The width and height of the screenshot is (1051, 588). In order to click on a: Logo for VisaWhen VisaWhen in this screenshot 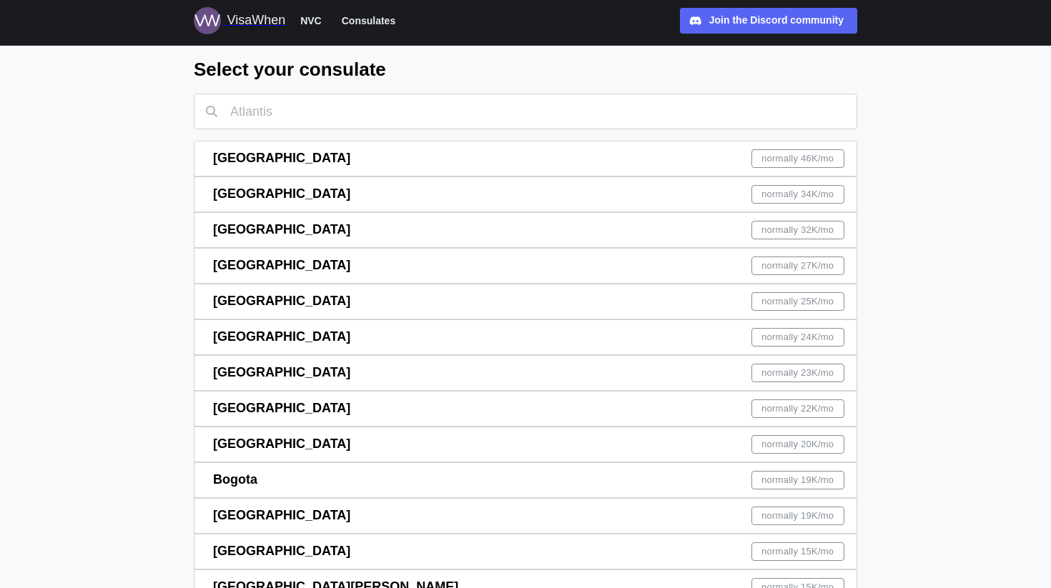, I will do `click(240, 21)`.